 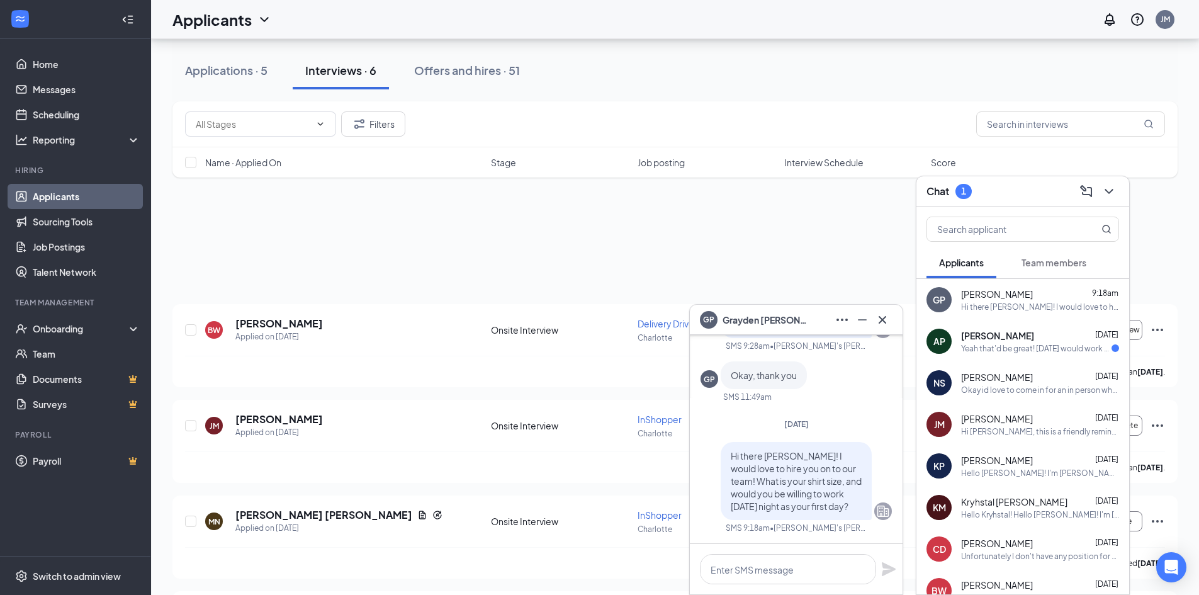 What do you see at coordinates (86, 89) in the screenshot?
I see `a: Messages` at bounding box center [86, 89].